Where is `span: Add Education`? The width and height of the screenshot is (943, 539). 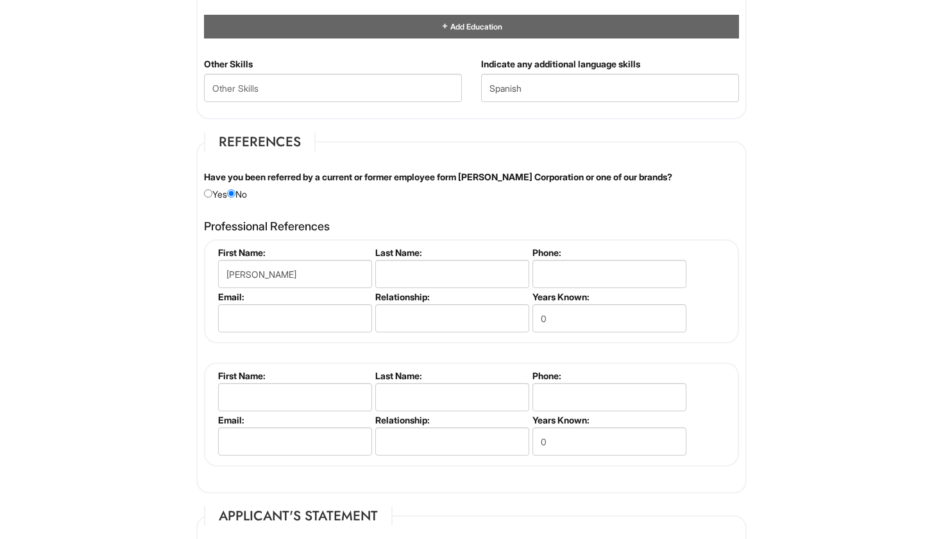
span: Add Education is located at coordinates (475, 26).